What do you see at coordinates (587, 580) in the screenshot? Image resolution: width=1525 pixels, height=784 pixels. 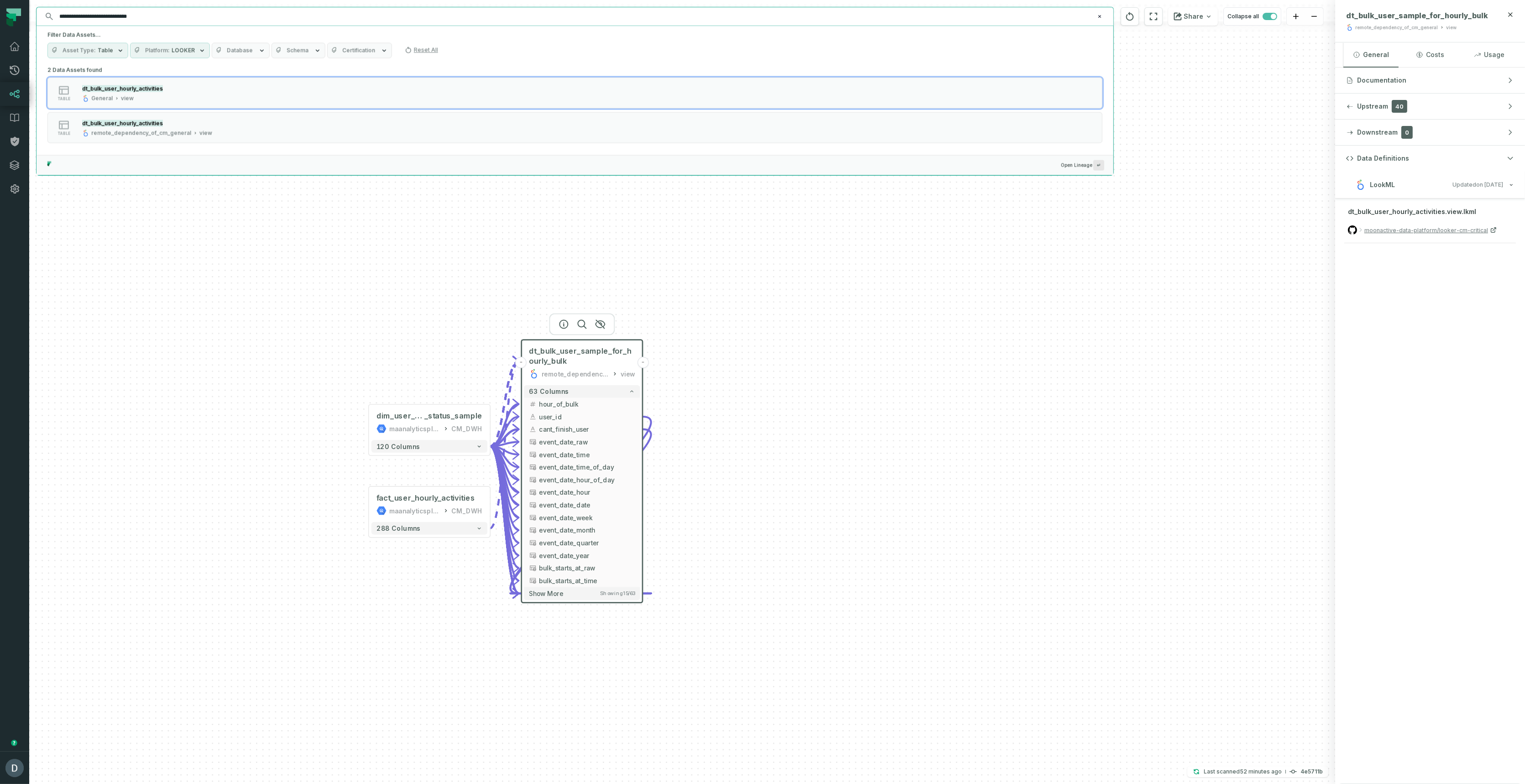 I see `span: bulk_starts_at_time` at bounding box center [587, 580].